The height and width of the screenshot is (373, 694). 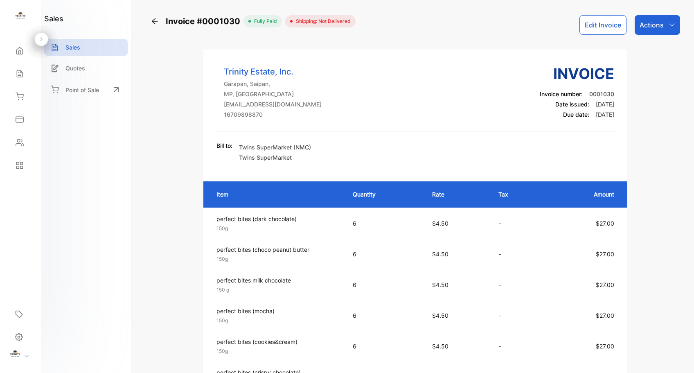 What do you see at coordinates (73, 47) in the screenshot?
I see `p: Sales` at bounding box center [73, 47].